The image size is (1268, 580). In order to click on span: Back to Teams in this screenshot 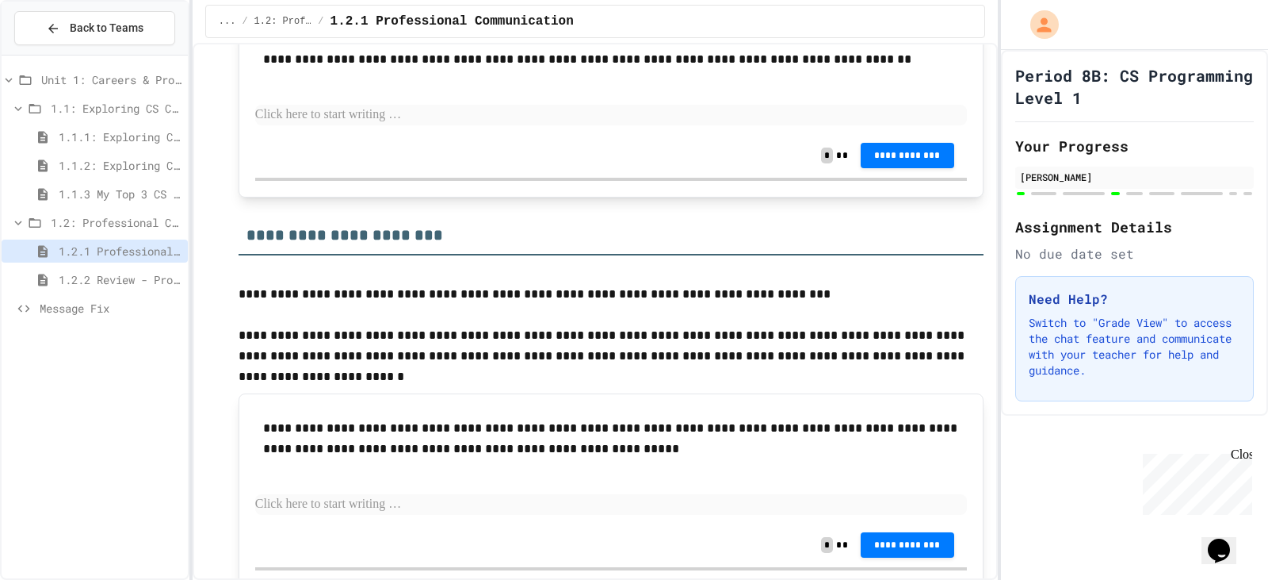, I will do `click(106, 28)`.